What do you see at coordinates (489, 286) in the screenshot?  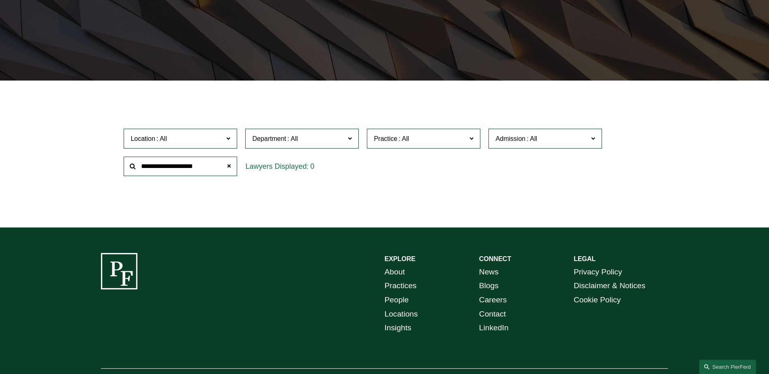 I see `a: Blogs` at bounding box center [489, 286].